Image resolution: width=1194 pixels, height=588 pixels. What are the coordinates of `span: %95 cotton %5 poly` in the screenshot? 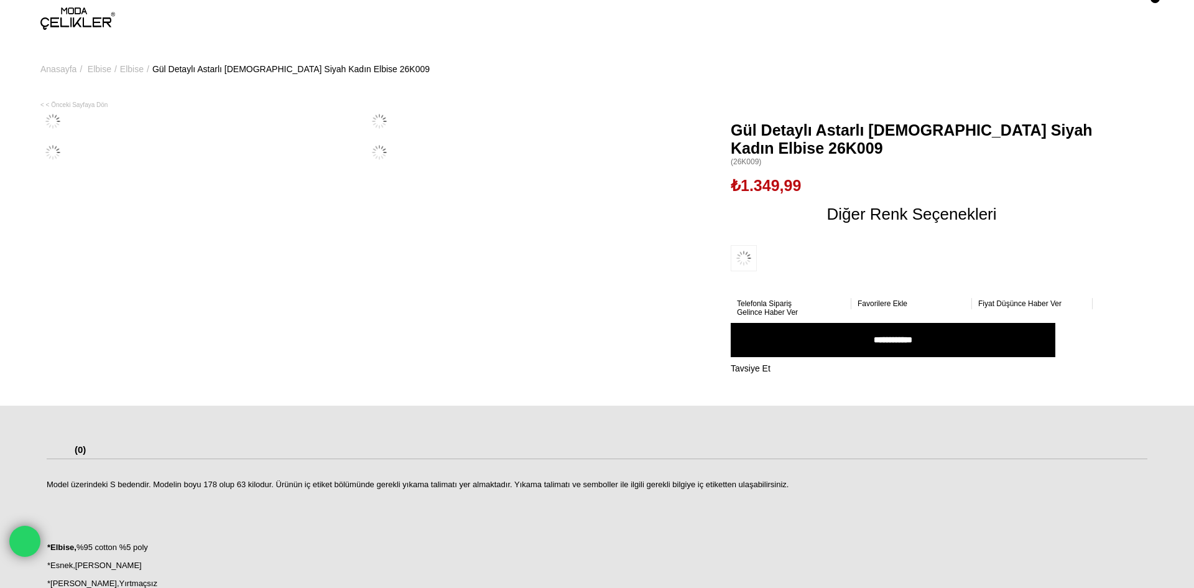 It's located at (98, 547).